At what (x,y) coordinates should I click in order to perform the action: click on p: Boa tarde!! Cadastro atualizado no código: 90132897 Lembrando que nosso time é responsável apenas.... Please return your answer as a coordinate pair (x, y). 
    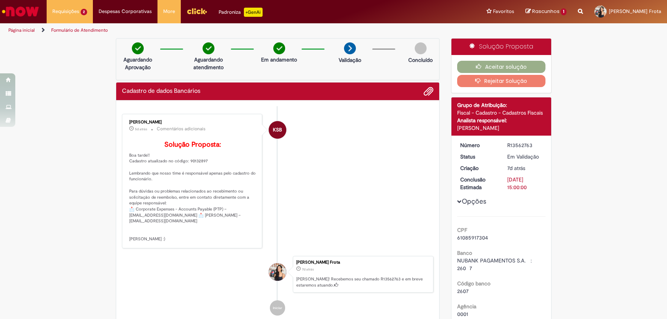
    Looking at the image, I should click on (193, 191).